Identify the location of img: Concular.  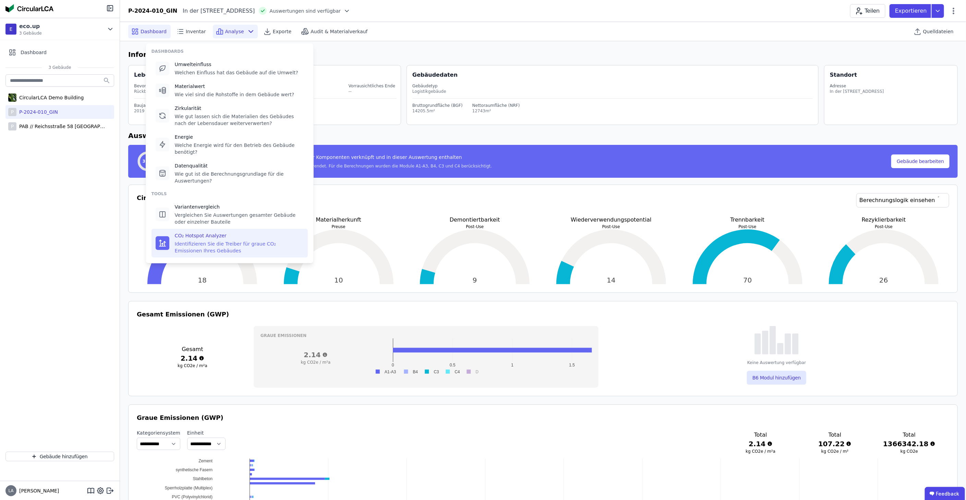
(29, 8).